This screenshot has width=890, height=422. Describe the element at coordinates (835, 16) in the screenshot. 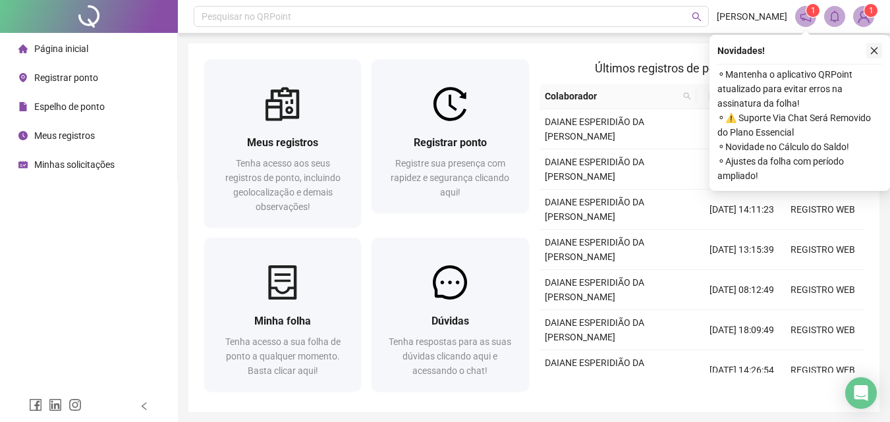

I see `span: bell` at that location.